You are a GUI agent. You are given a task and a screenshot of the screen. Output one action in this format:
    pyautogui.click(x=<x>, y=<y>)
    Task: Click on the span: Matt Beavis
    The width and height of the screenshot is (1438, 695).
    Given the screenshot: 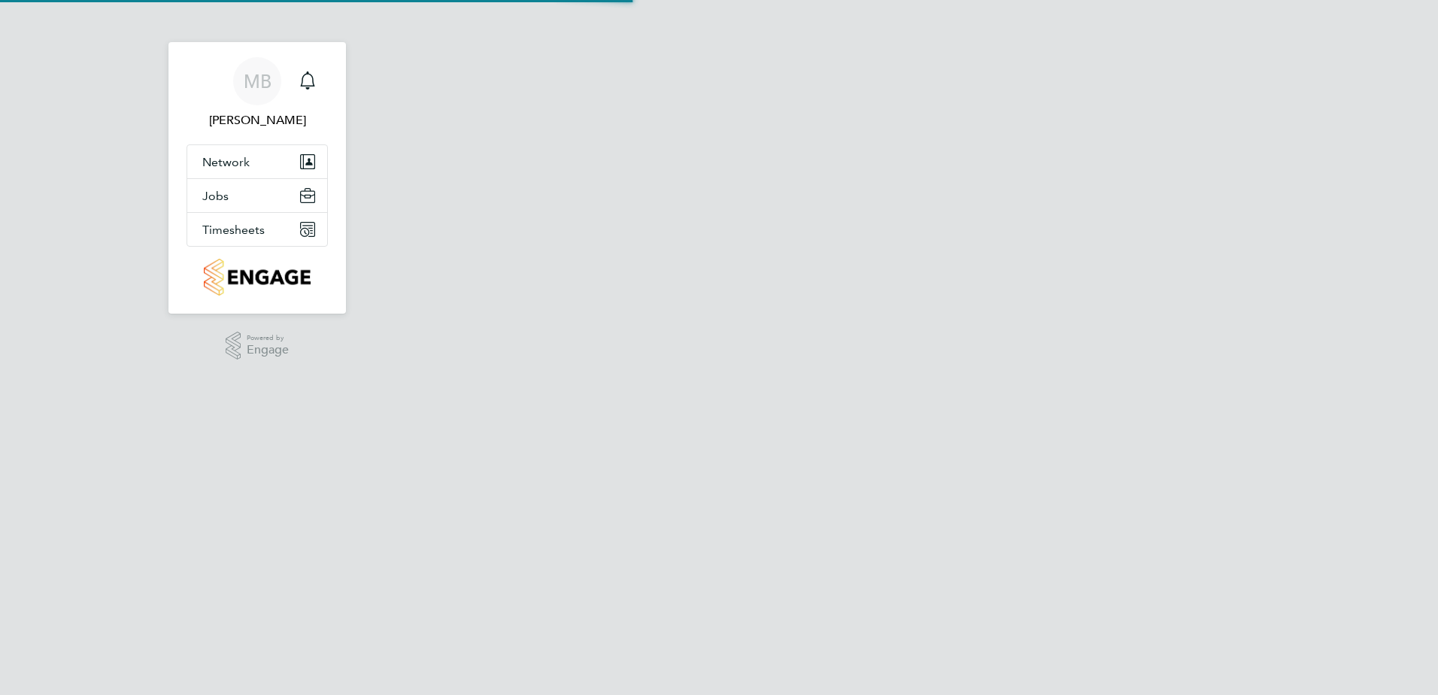 What is the action you would take?
    pyautogui.click(x=257, y=120)
    